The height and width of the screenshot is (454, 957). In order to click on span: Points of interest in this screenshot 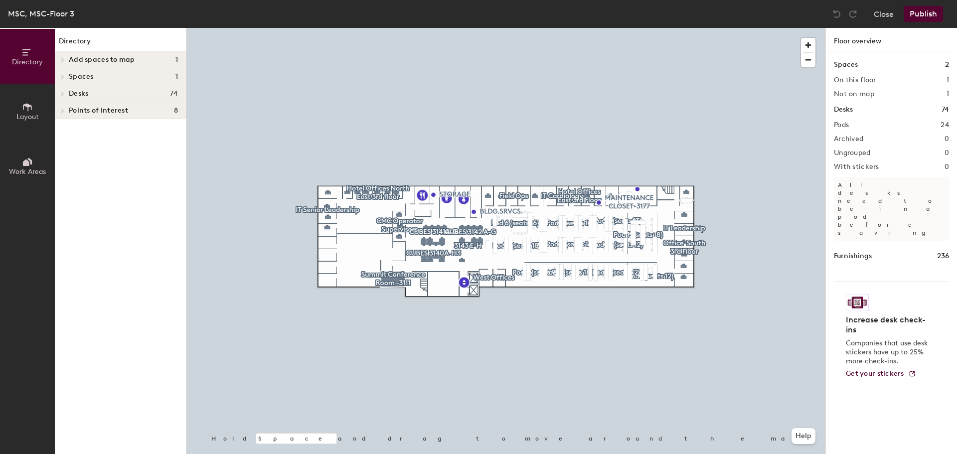, I will do `click(98, 111)`.